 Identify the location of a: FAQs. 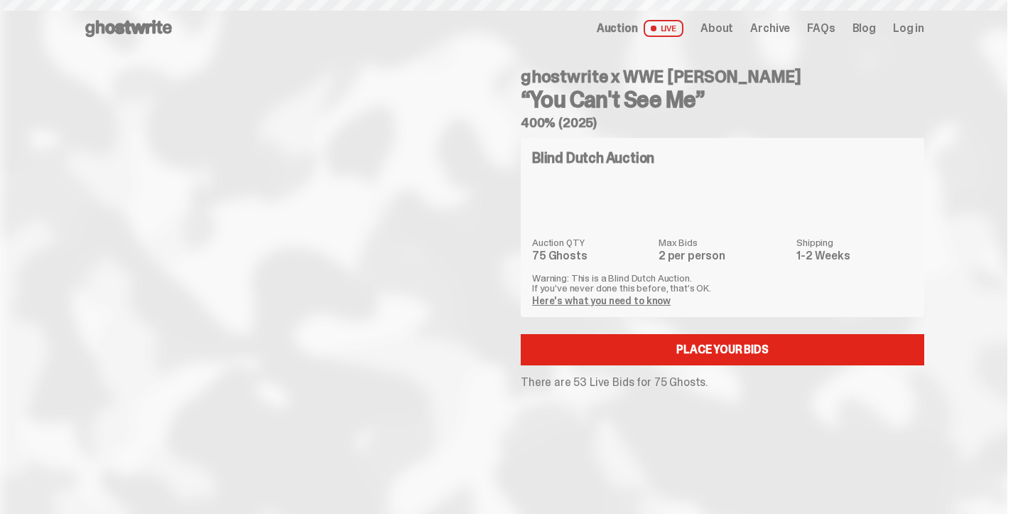
(821, 28).